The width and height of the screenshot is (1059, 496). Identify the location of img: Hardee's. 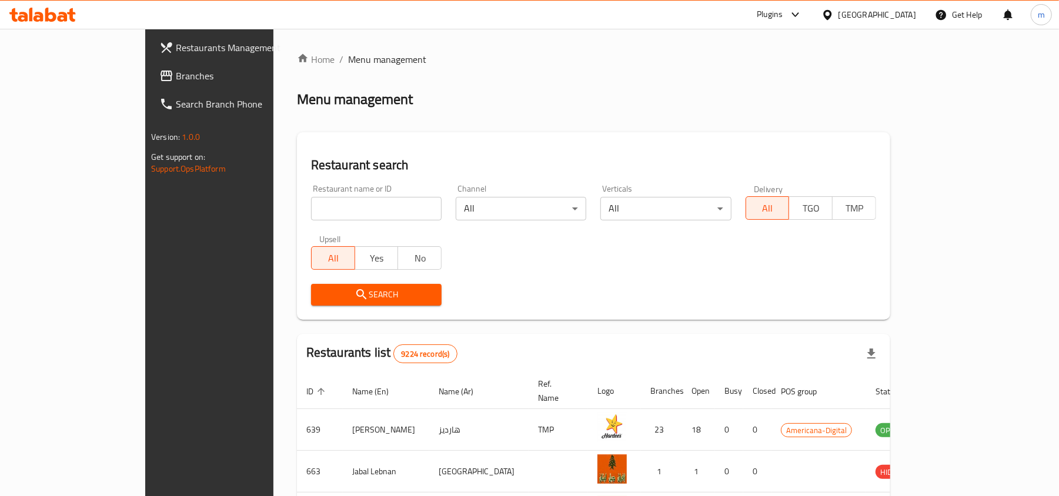
(612, 427).